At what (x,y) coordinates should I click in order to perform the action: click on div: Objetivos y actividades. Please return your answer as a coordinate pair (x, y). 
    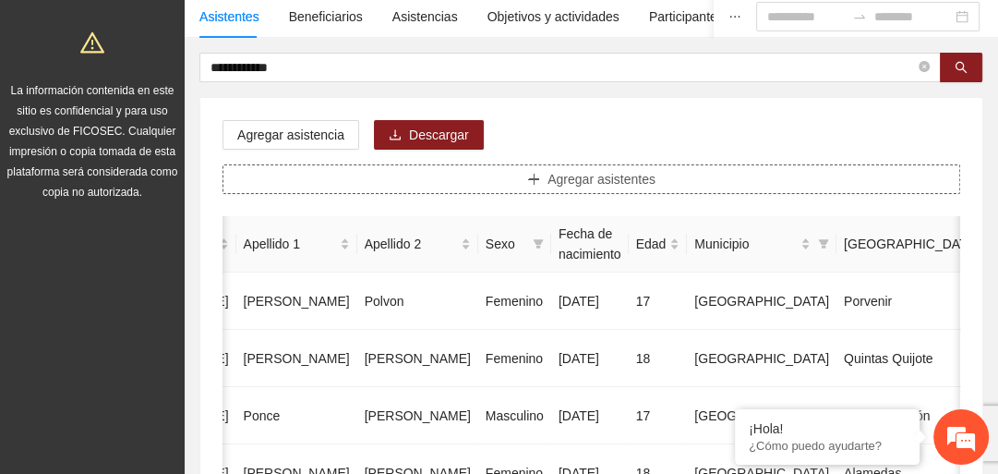
    Looking at the image, I should click on (553, 17).